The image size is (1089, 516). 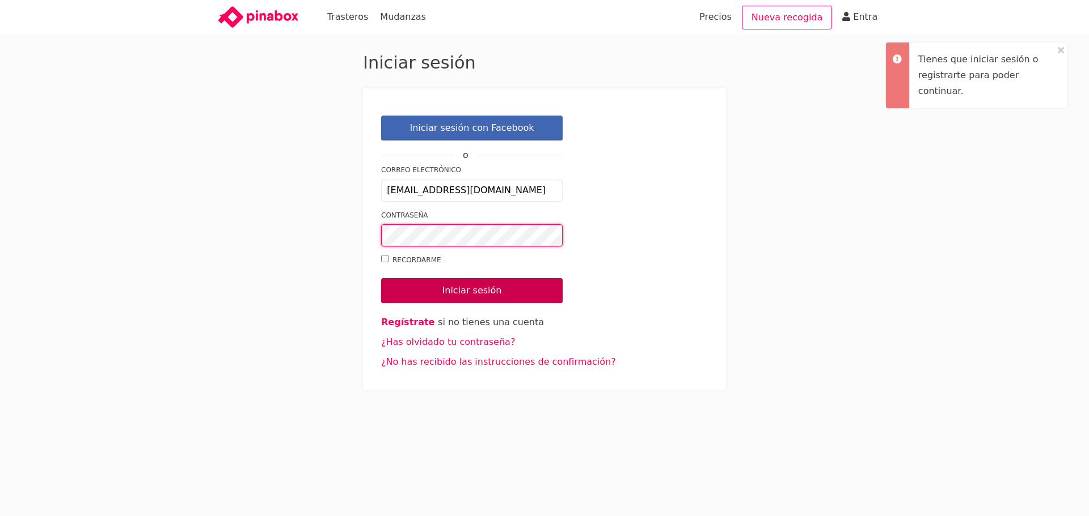 I want to click on a: ¿Has olvidado tu contraseña?, so click(x=448, y=342).